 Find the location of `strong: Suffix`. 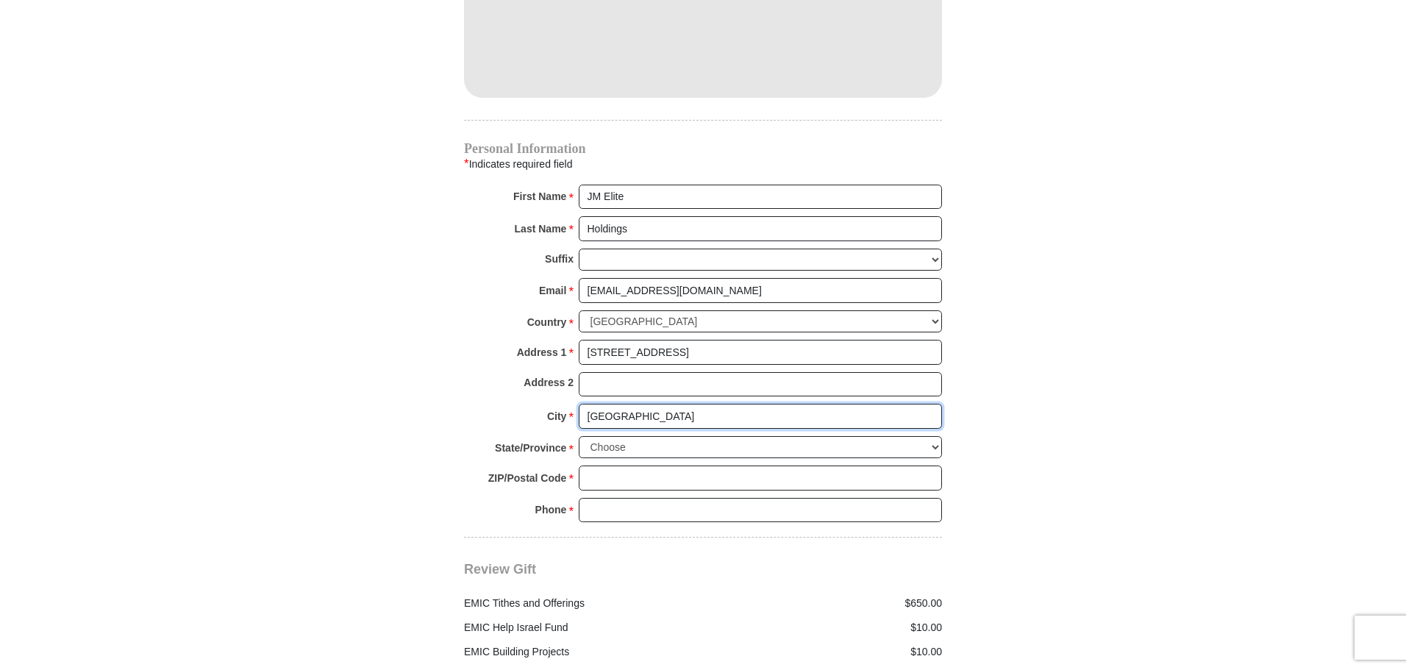

strong: Suffix is located at coordinates (559, 259).